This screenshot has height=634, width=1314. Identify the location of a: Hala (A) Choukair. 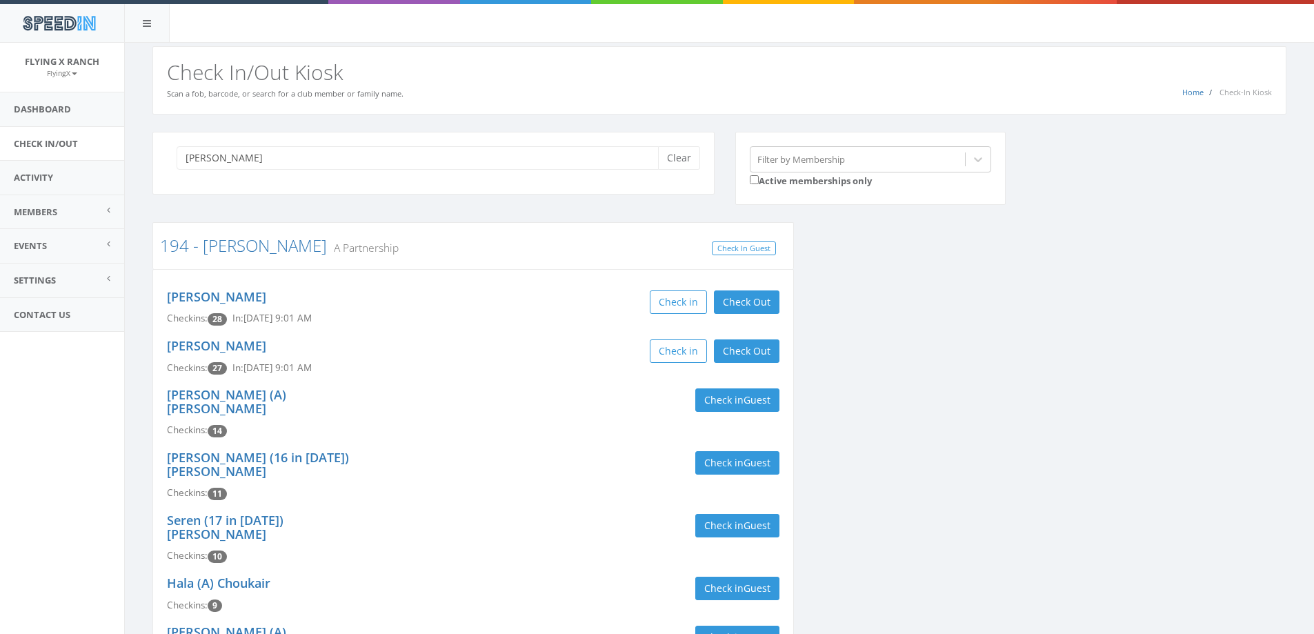
(219, 583).